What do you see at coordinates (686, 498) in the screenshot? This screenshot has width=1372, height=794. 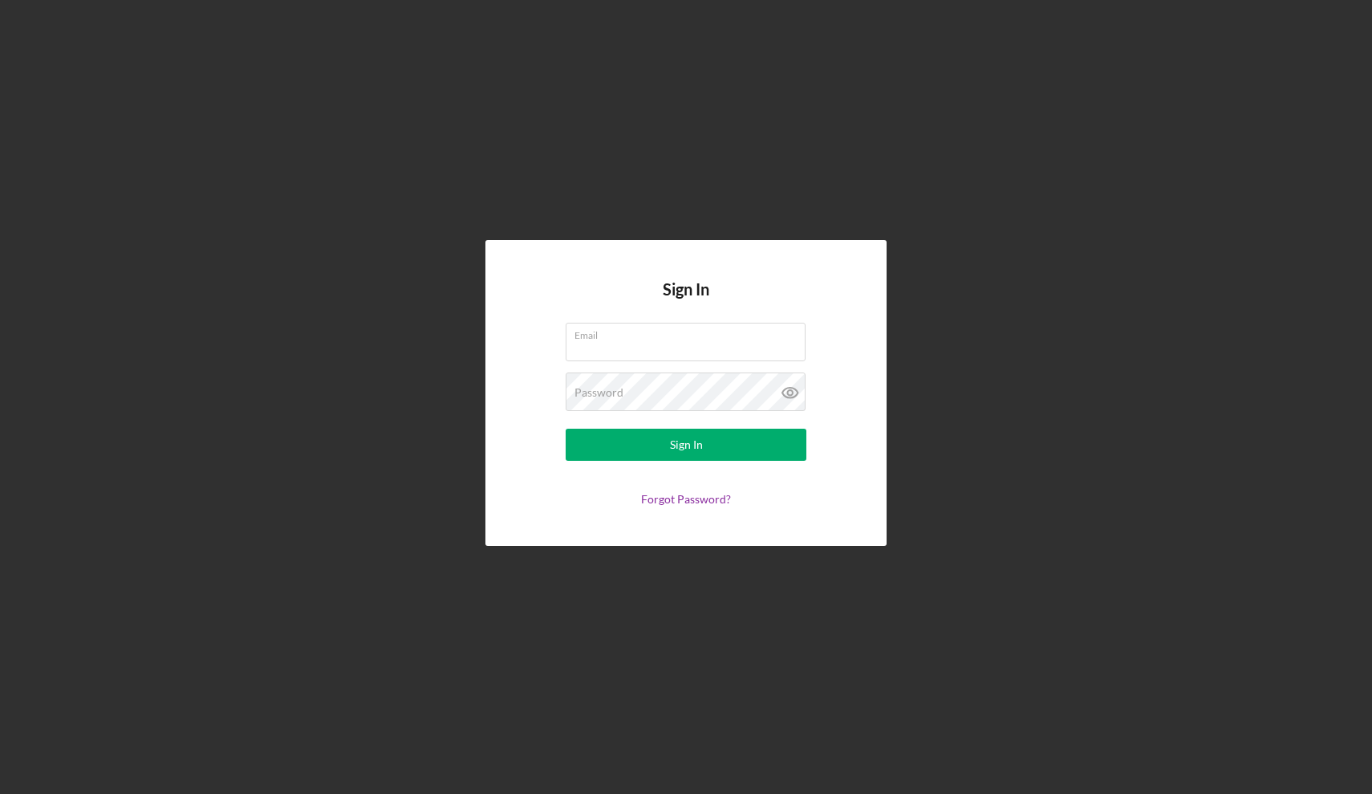 I see `a: Forgot Password?` at bounding box center [686, 498].